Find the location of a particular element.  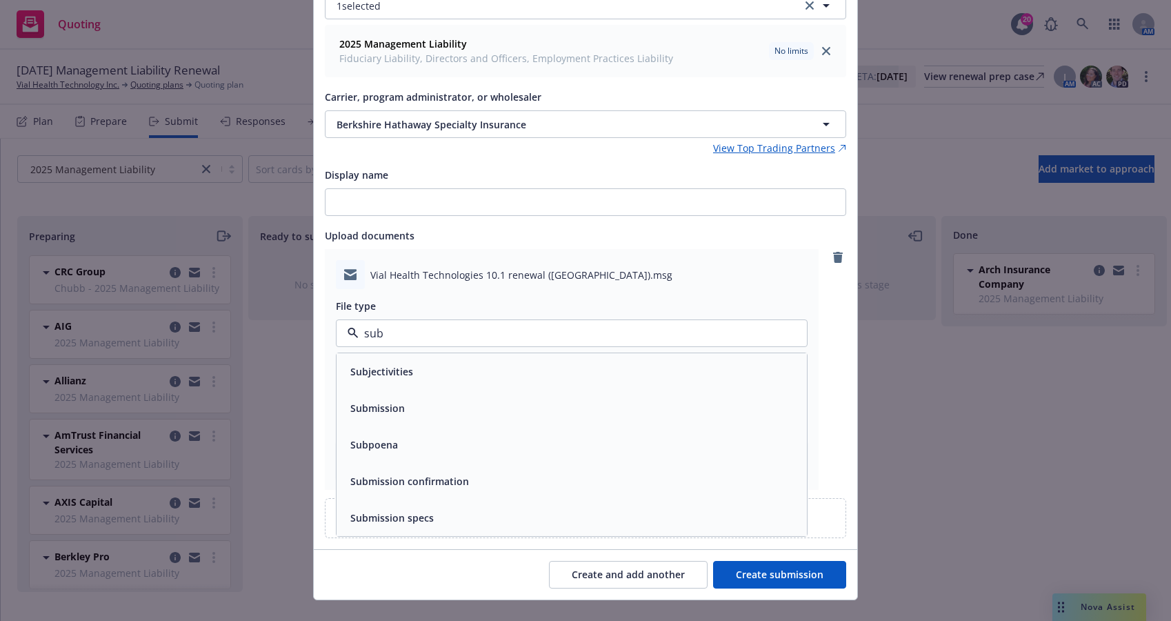

span: Subjectivities is located at coordinates (382, 371).